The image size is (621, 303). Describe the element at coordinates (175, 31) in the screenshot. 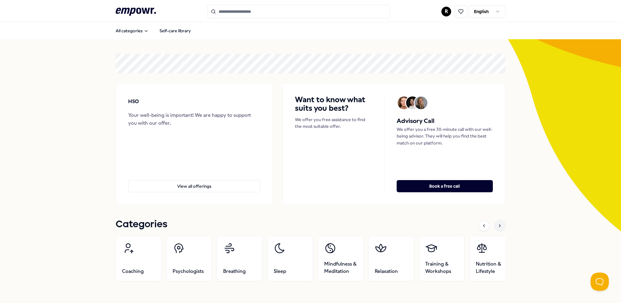

I see `a: Self-care library` at that location.